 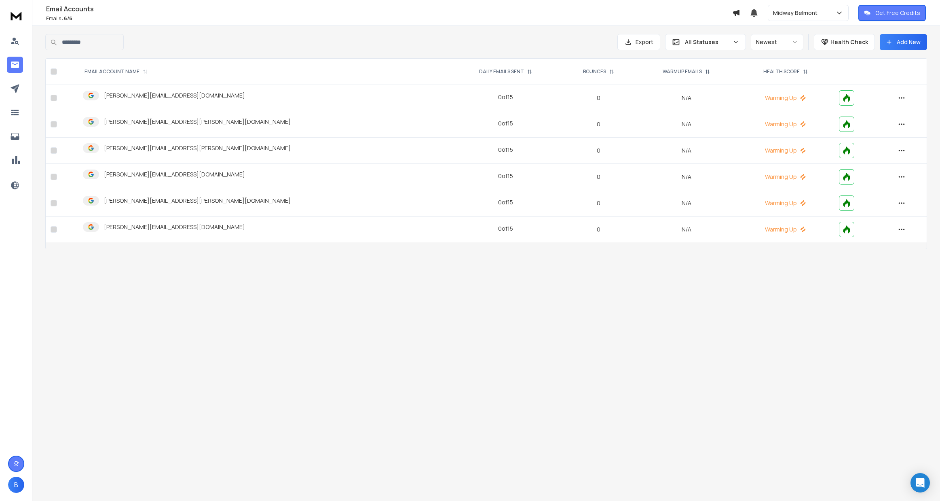 What do you see at coordinates (903, 42) in the screenshot?
I see `button: Add New` at bounding box center [903, 42].